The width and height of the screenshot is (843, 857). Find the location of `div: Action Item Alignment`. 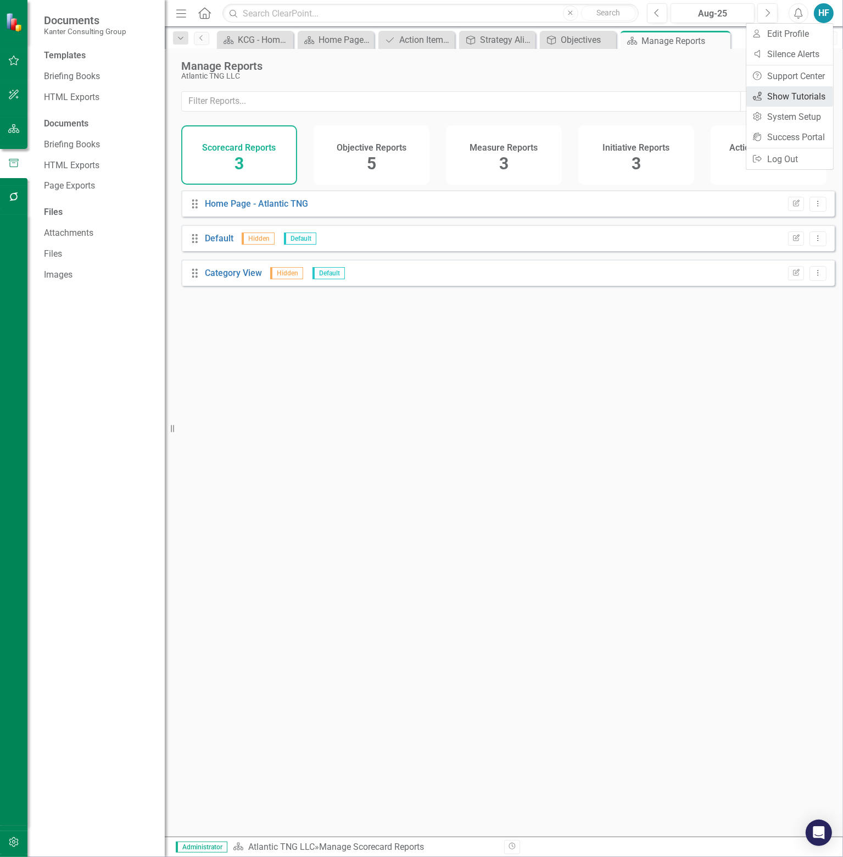

div: Action Item Alignment is located at coordinates (426, 40).